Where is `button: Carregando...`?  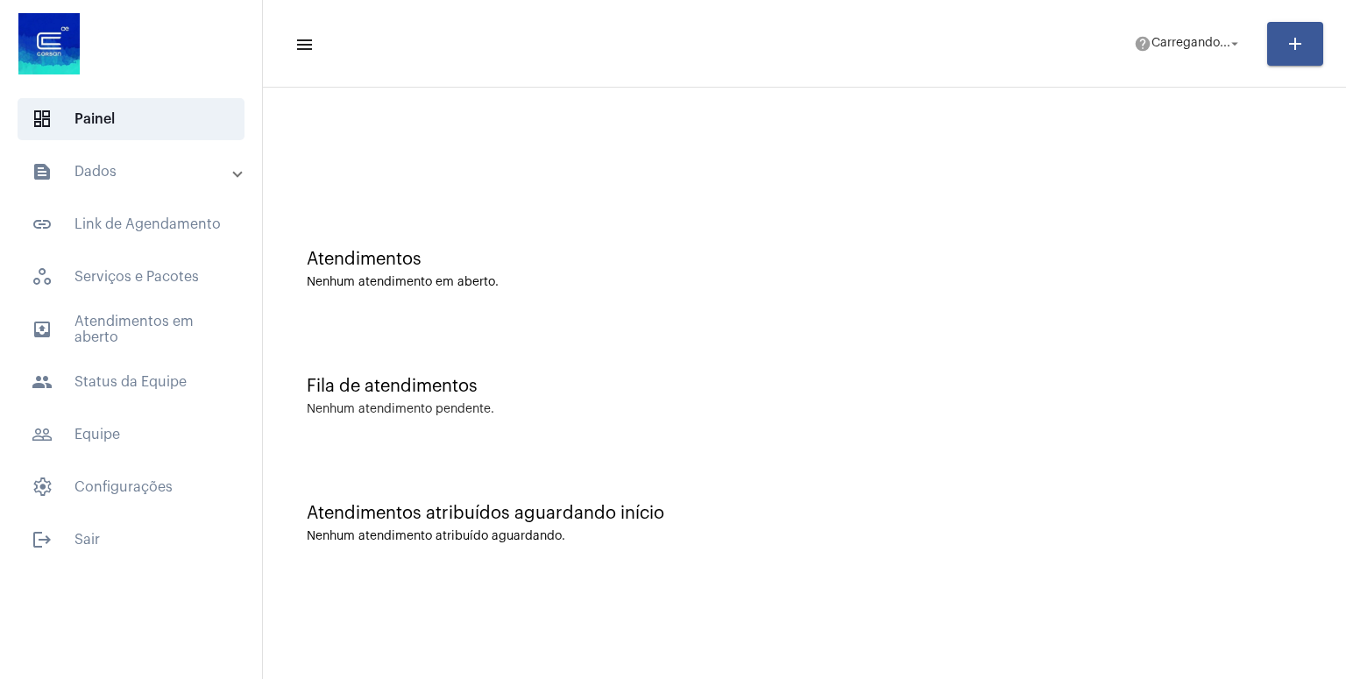
button: Carregando... is located at coordinates (1188, 44).